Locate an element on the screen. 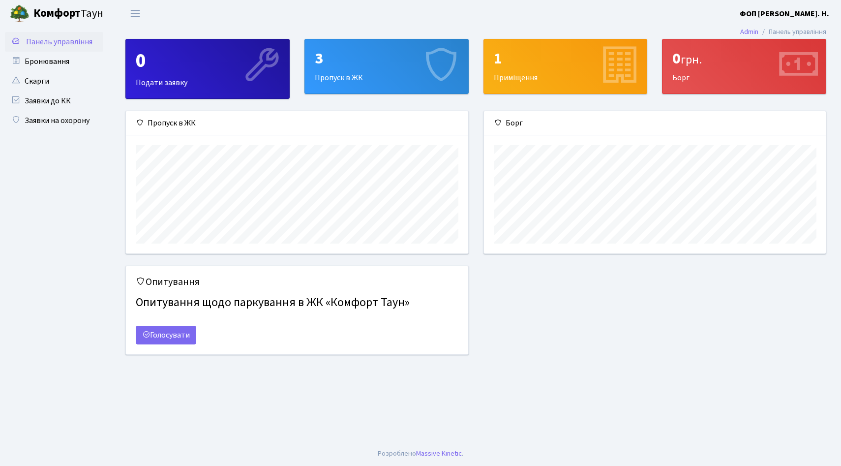  a: Massive Kinetic is located at coordinates (439, 453).